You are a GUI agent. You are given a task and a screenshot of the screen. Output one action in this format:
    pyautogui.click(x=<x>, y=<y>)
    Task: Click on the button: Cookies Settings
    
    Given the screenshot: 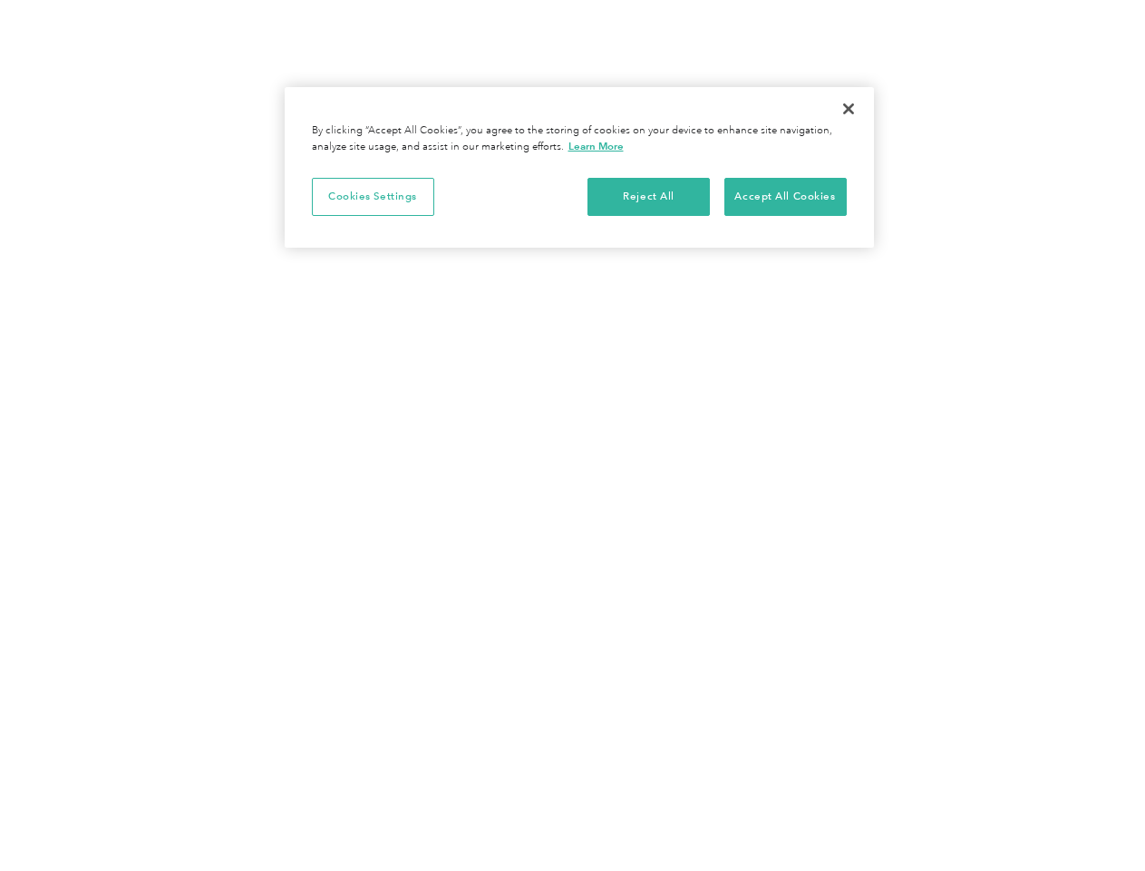 What is the action you would take?
    pyautogui.click(x=373, y=197)
    